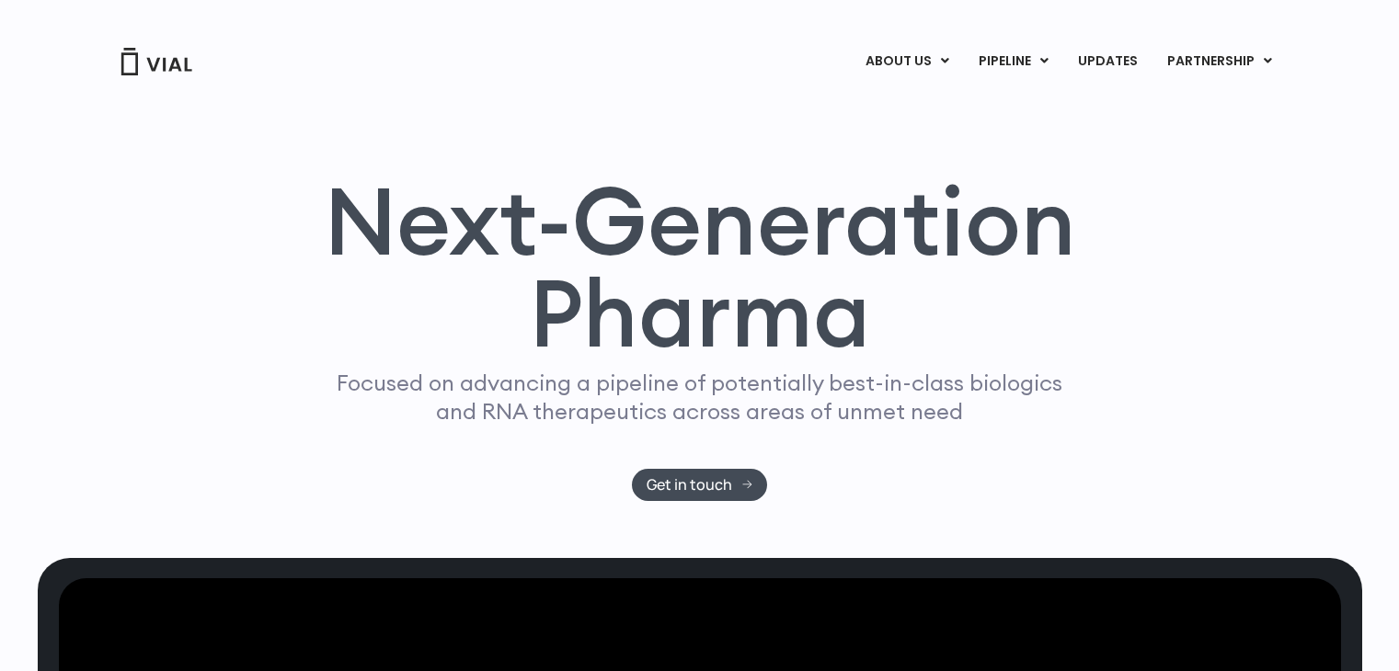 This screenshot has height=671, width=1399. Describe the element at coordinates (700, 397) in the screenshot. I see `p: Focused on advancing a pipeline of potentially best-in-class biologics and RNA therapeutics acros...` at that location.